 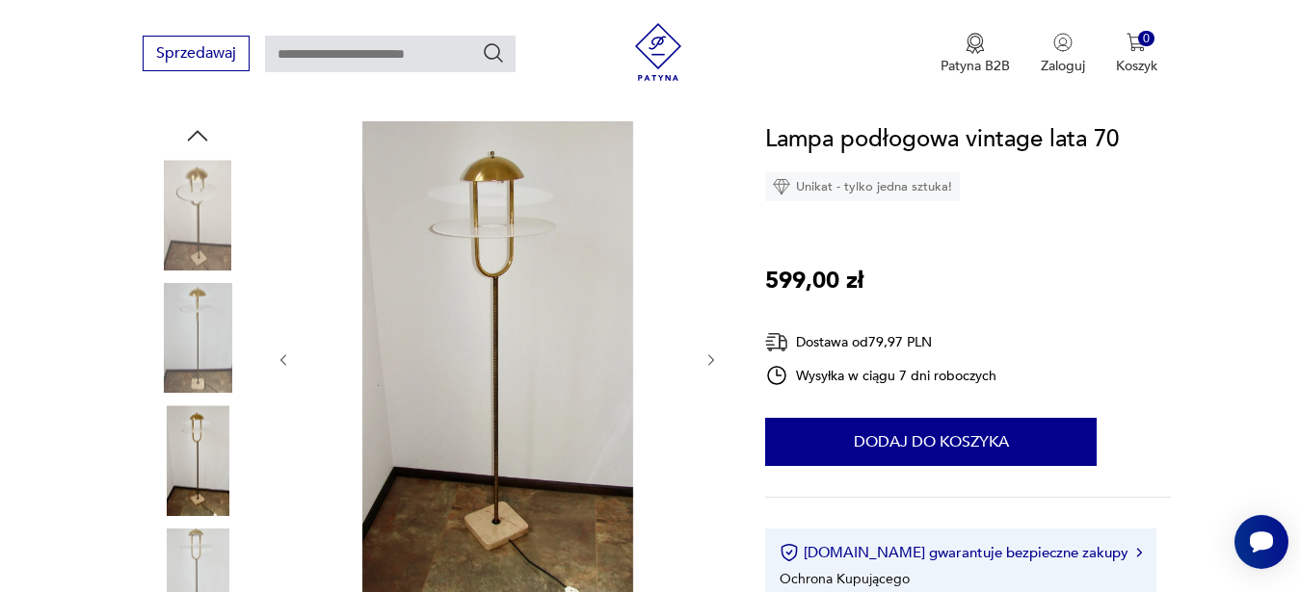 What do you see at coordinates (781, 187) in the screenshot?
I see `img: Ikona diamentu` at bounding box center [781, 187].